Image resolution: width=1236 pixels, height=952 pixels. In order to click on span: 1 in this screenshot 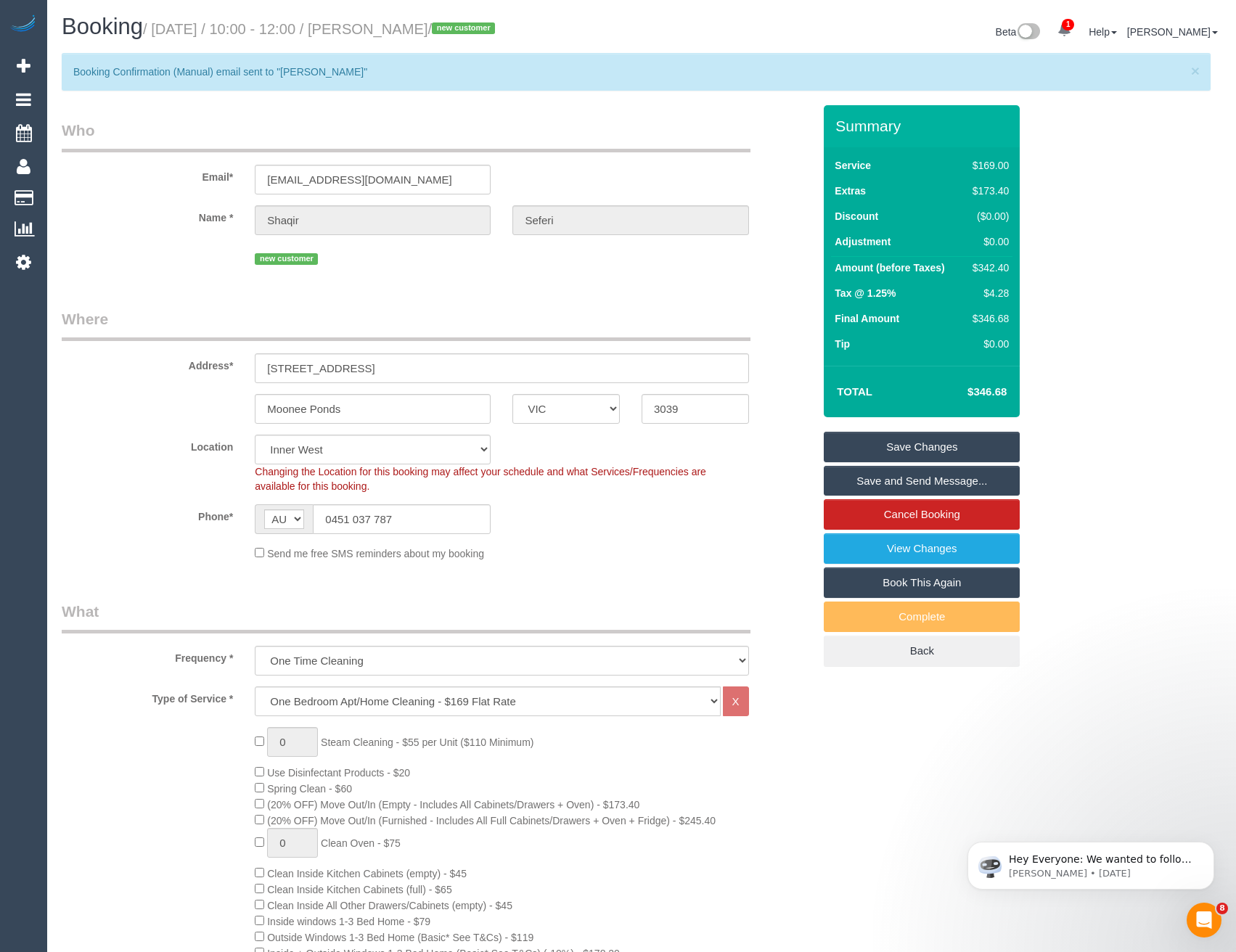, I will do `click(1067, 25)`.